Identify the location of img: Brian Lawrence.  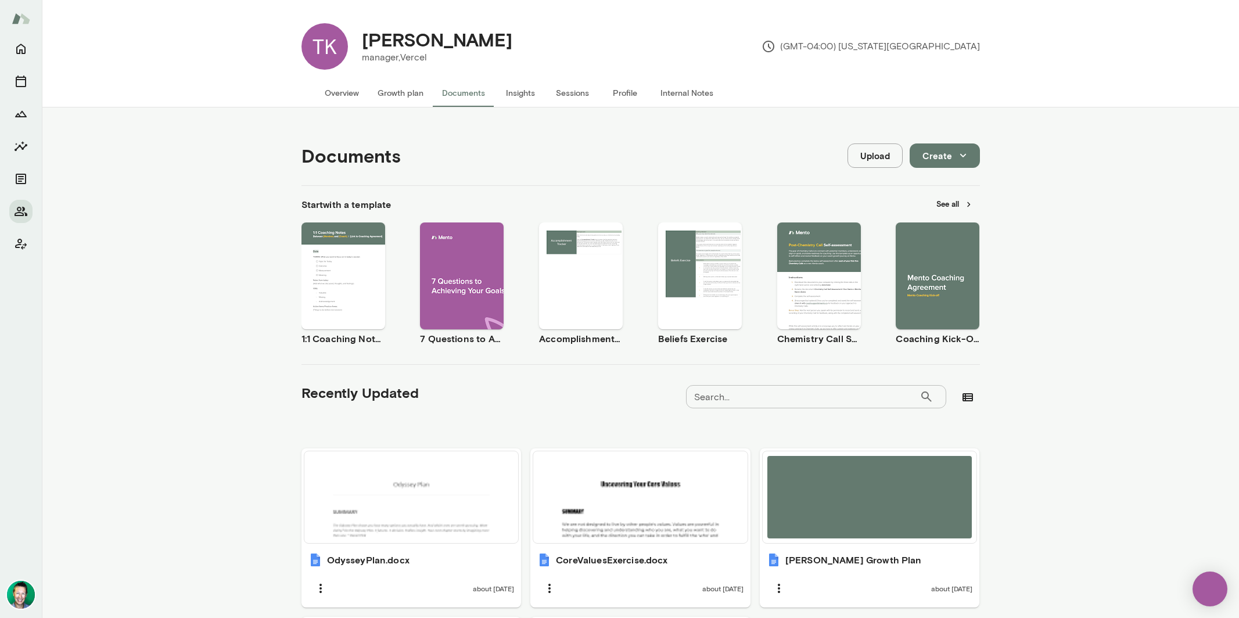
(21, 595).